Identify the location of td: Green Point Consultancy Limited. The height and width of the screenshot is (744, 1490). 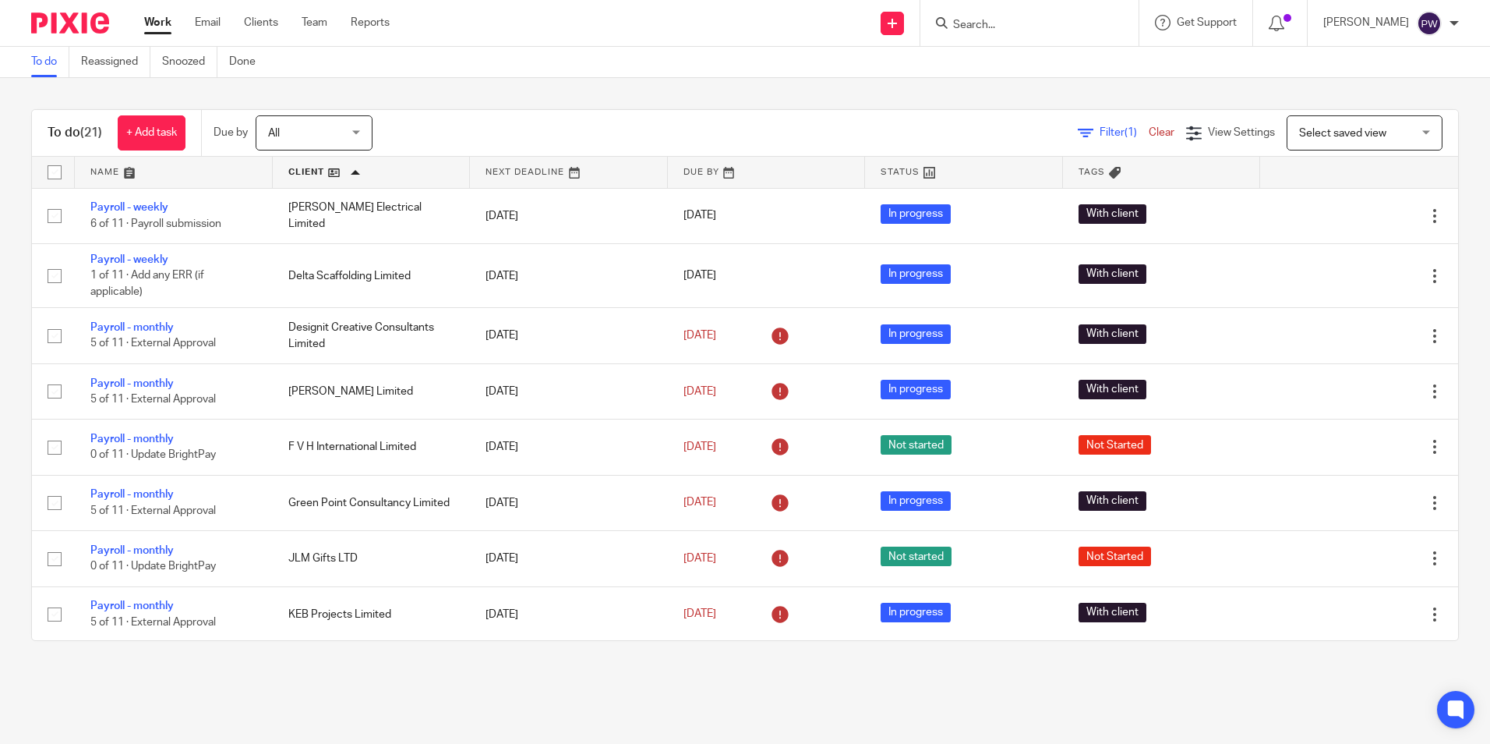
(372, 502).